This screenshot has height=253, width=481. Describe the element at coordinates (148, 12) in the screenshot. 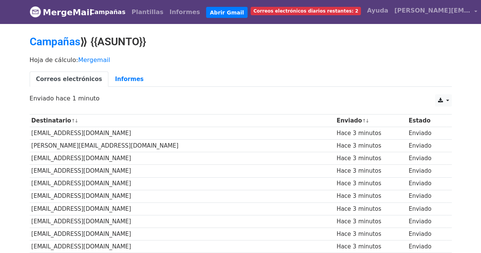

I see `a: Plantillas` at that location.